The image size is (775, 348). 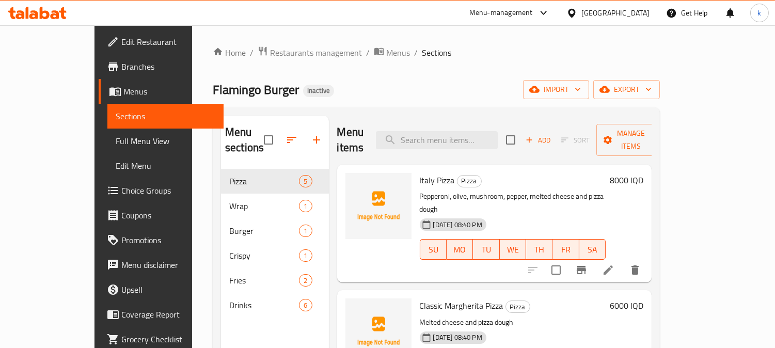 I want to click on span: Upsell, so click(x=168, y=290).